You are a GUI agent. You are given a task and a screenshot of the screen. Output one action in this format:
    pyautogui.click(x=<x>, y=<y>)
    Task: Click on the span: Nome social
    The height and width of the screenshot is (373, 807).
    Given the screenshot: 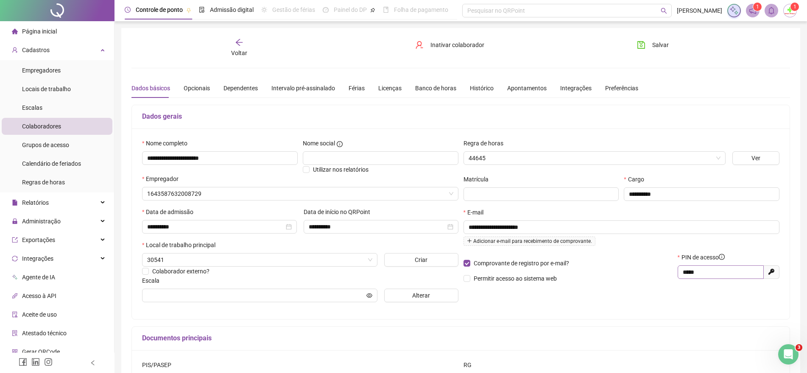 What is the action you would take?
    pyautogui.click(x=319, y=143)
    